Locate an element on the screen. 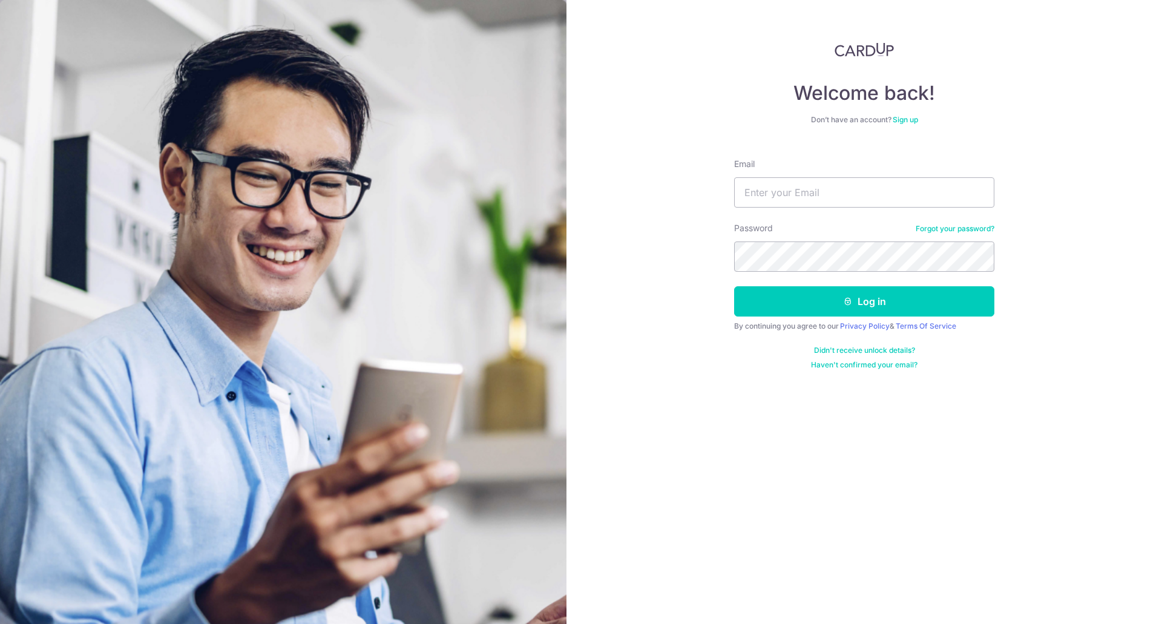  a: Didn't receive unlock details? is located at coordinates (864, 350).